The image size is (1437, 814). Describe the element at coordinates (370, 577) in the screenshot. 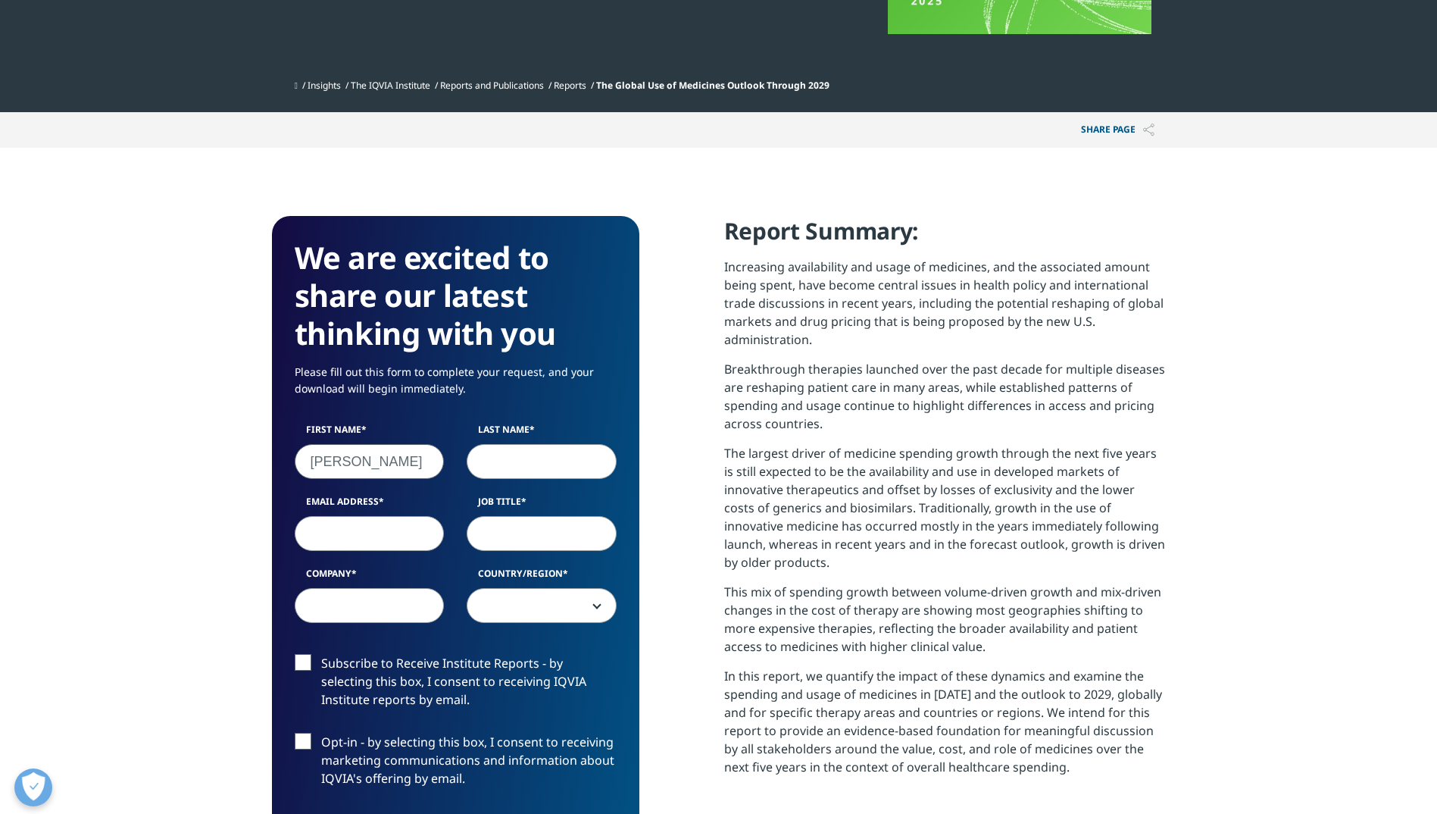

I see `label: Company` at that location.